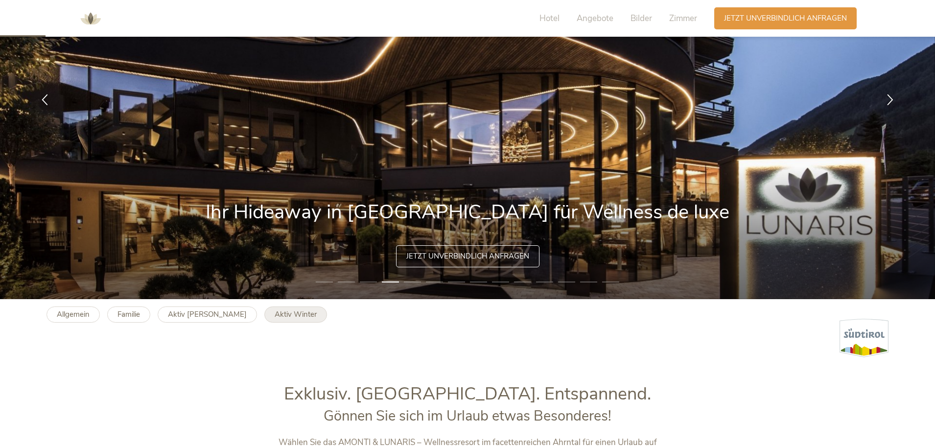 Image resolution: width=935 pixels, height=446 pixels. What do you see at coordinates (91, 19) in the screenshot?
I see `img: AMONTI & LUNARIS Wellnessresort` at bounding box center [91, 19].